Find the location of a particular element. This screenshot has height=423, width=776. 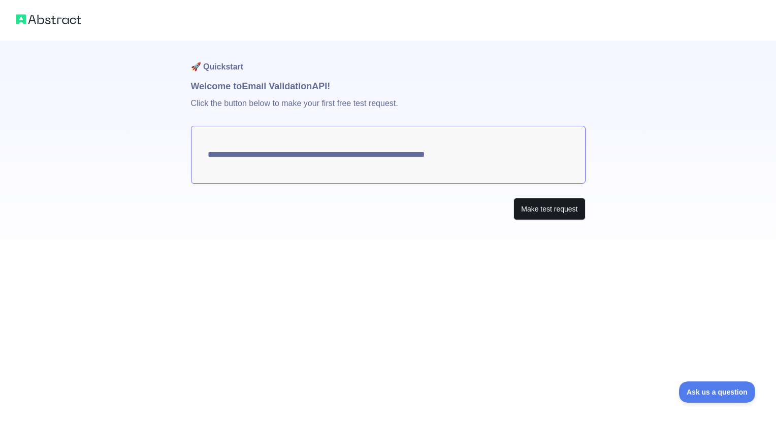

p: Click the button below to make your first free test request. is located at coordinates (388, 110).